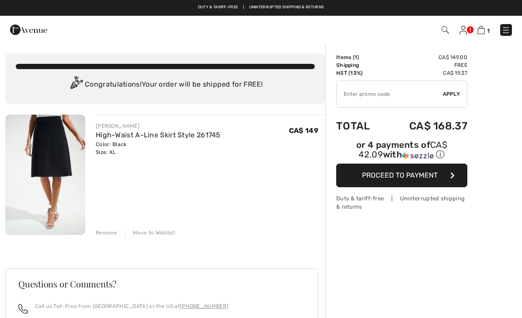  What do you see at coordinates (360, 73) in the screenshot?
I see `td: HST (13%)` at bounding box center [360, 73].